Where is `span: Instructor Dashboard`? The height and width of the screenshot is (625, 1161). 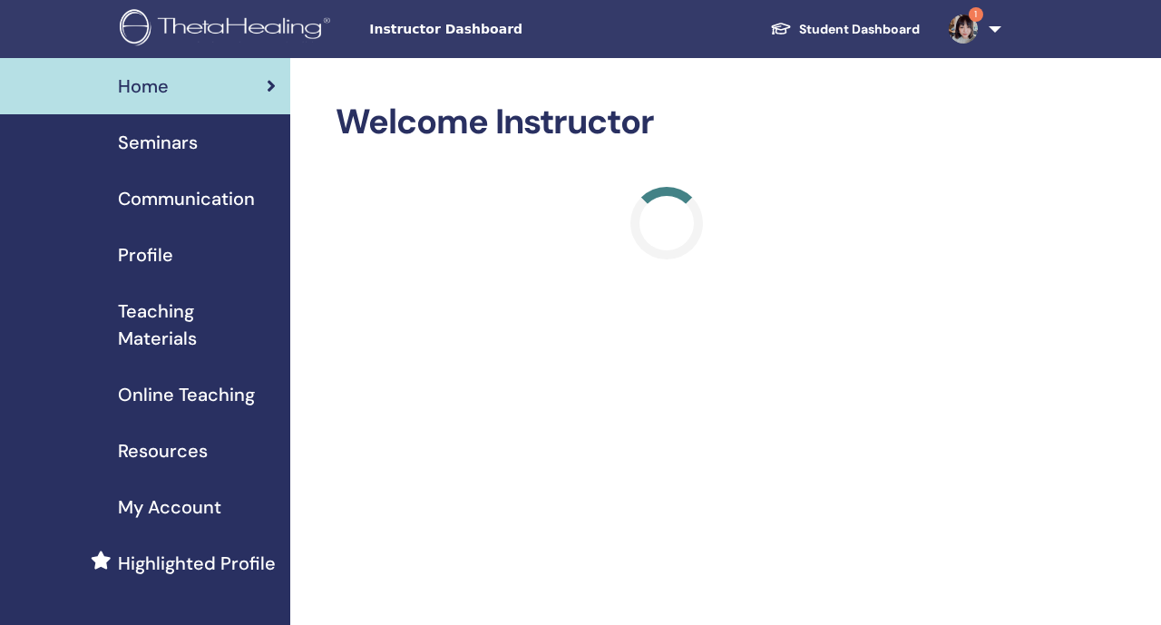 span: Instructor Dashboard is located at coordinates (505, 29).